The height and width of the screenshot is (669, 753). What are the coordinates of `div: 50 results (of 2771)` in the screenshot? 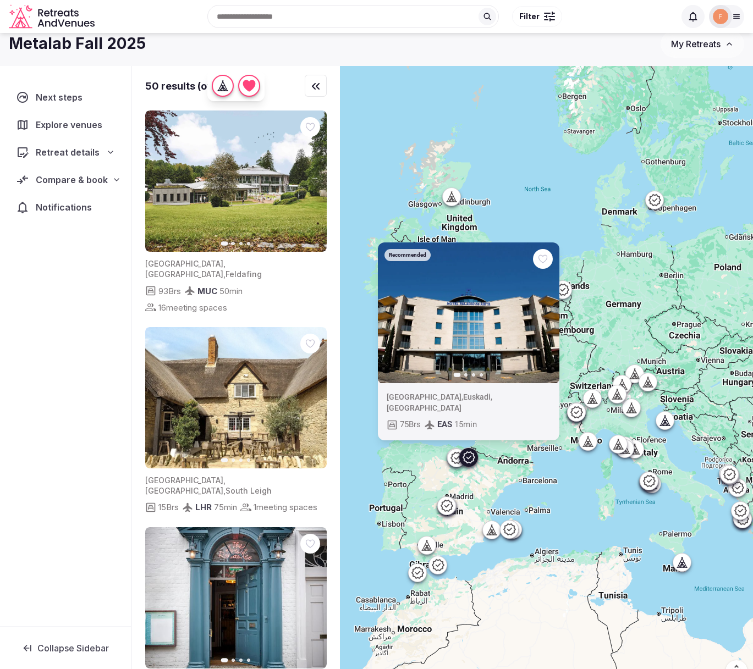 It's located at (192, 86).